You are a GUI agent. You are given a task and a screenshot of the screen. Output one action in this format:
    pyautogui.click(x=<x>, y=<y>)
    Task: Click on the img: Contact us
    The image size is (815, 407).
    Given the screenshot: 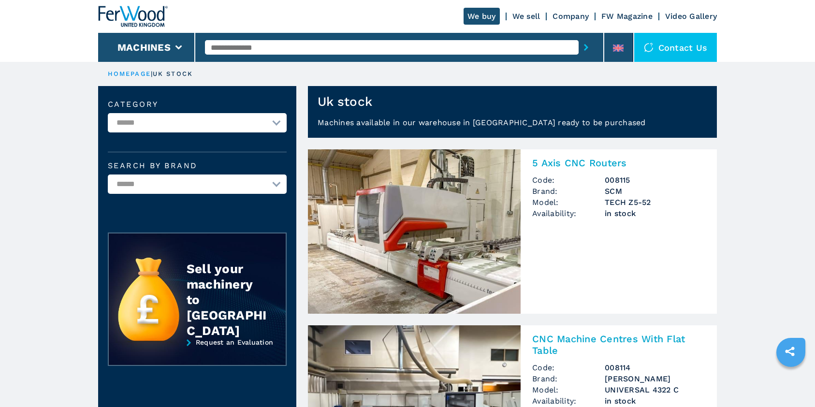 What is the action you would take?
    pyautogui.click(x=649, y=47)
    